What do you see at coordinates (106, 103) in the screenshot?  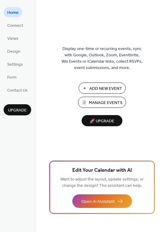 I see `span: Manage Events` at bounding box center [106, 103].